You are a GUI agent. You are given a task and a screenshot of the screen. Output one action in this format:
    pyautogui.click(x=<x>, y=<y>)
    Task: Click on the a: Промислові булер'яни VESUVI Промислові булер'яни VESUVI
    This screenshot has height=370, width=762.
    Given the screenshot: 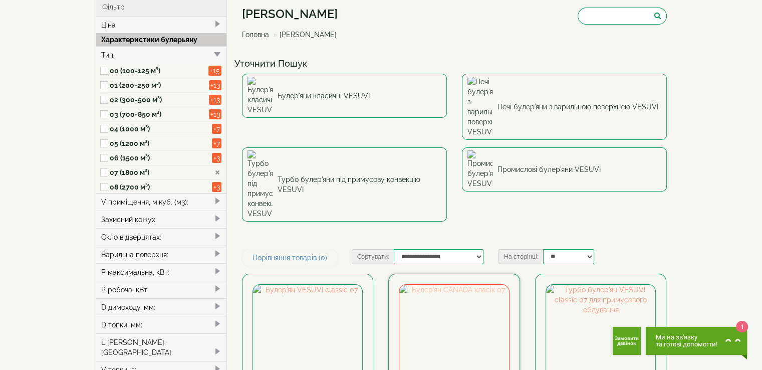 What is the action you would take?
    pyautogui.click(x=564, y=169)
    